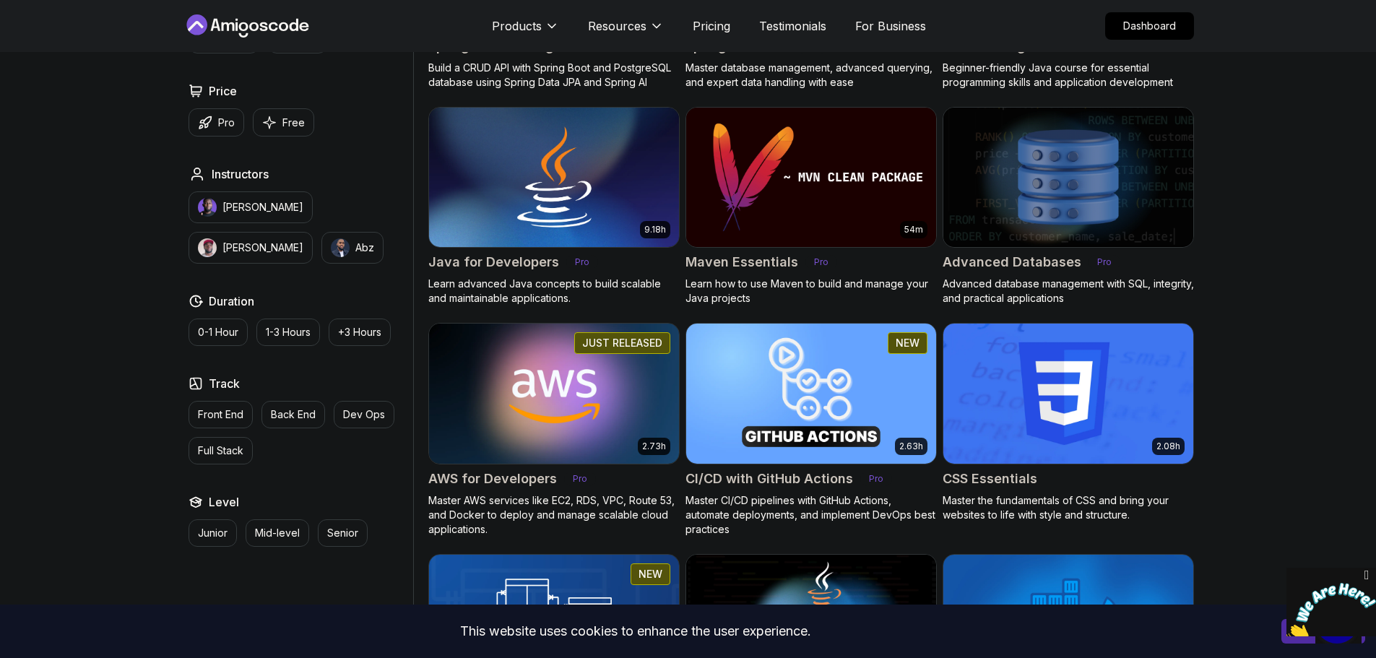  Describe the element at coordinates (1068, 291) in the screenshot. I see `p: Advanced database management with SQL, integrity, and practical applications` at that location.